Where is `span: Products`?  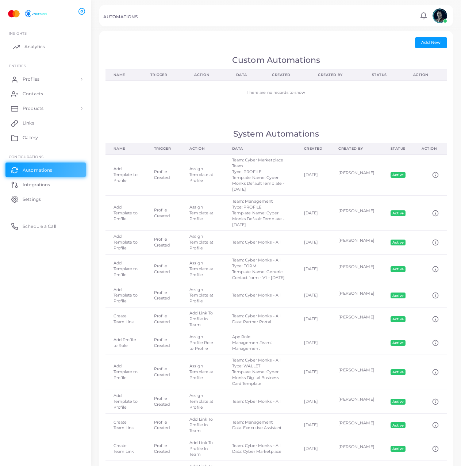 span: Products is located at coordinates (33, 109).